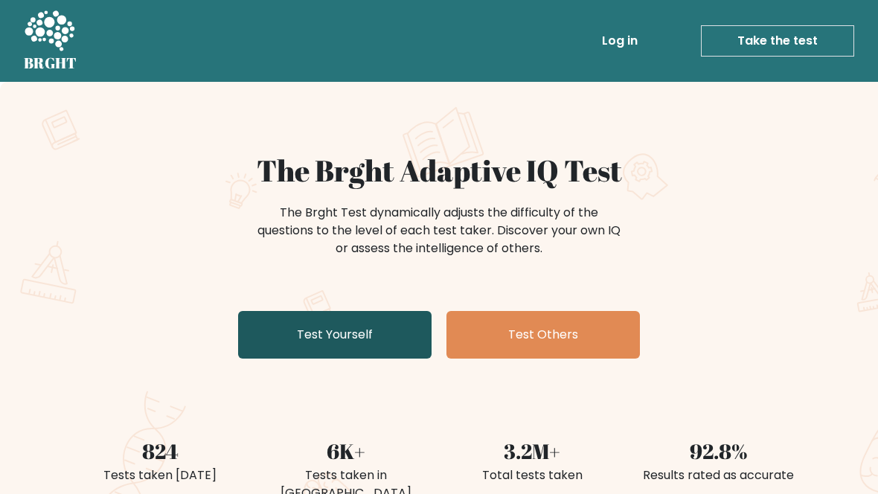  Describe the element at coordinates (160, 452) in the screenshot. I see `div: 824` at that location.